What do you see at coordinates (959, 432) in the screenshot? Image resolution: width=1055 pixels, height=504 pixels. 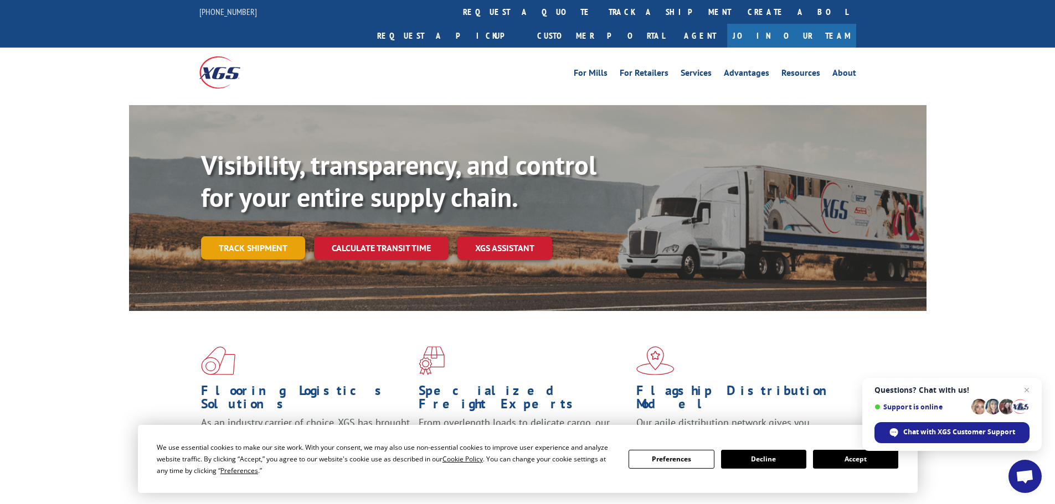 I see `span: Chat with XGS Customer Support` at bounding box center [959, 432].